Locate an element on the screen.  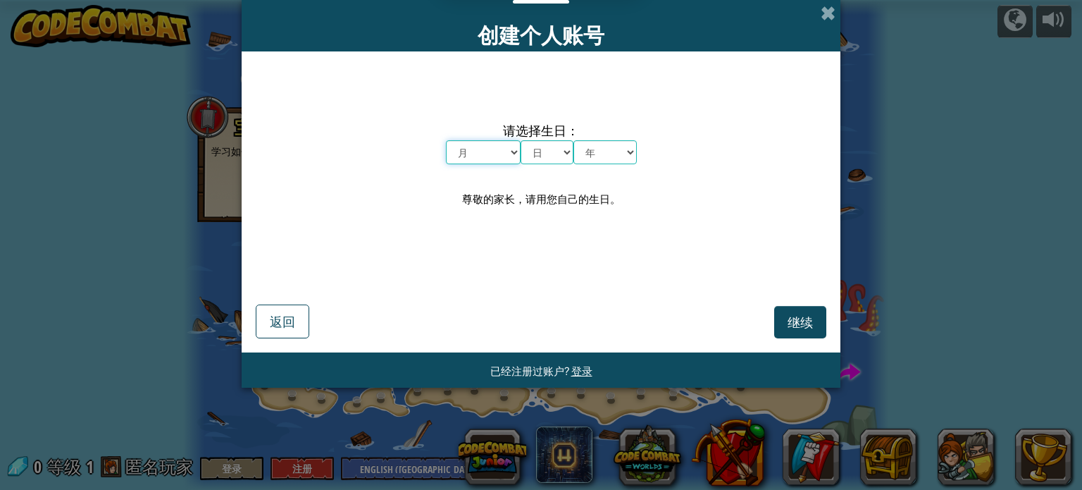
div: 尊敬的家长，请用您自己的生日。 is located at coordinates (541, 199).